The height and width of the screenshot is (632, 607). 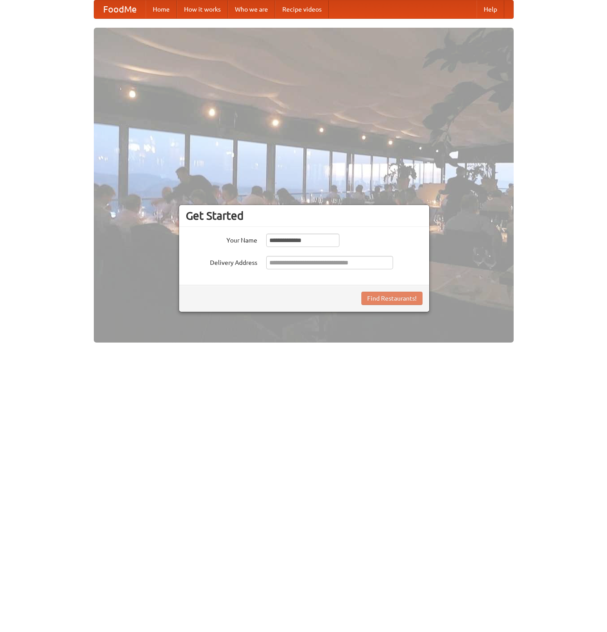 What do you see at coordinates (304, 216) in the screenshot?
I see `h3: Get Started` at bounding box center [304, 216].